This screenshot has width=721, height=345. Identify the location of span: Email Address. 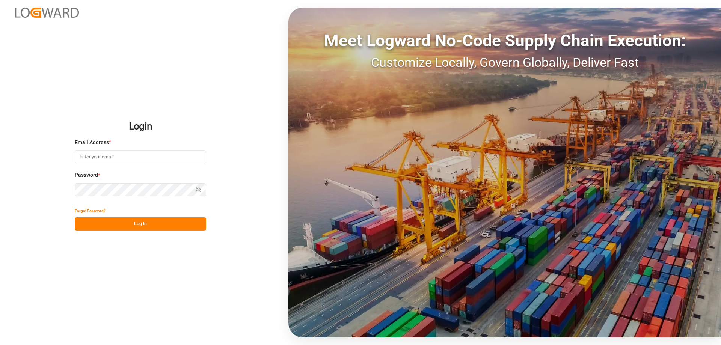
(92, 142).